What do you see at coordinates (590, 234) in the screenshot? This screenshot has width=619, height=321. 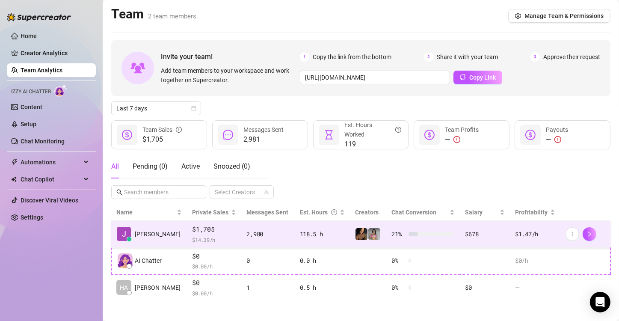 I see `span: right` at bounding box center [590, 234].